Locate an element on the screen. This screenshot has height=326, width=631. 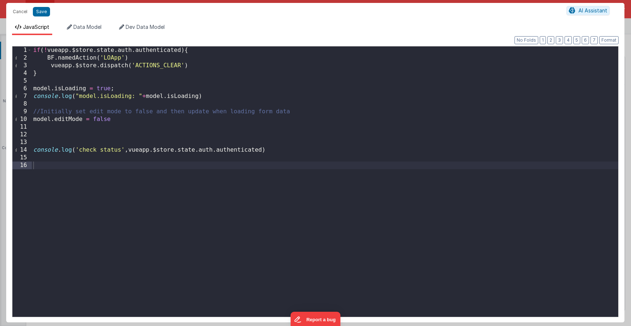
div: 12 is located at coordinates (22, 134).